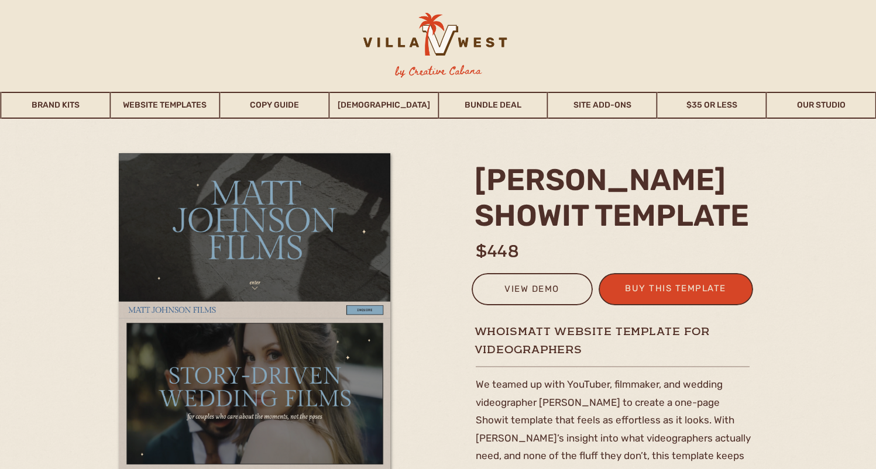  What do you see at coordinates (493, 105) in the screenshot?
I see `a: Bundle Deal` at bounding box center [493, 105].